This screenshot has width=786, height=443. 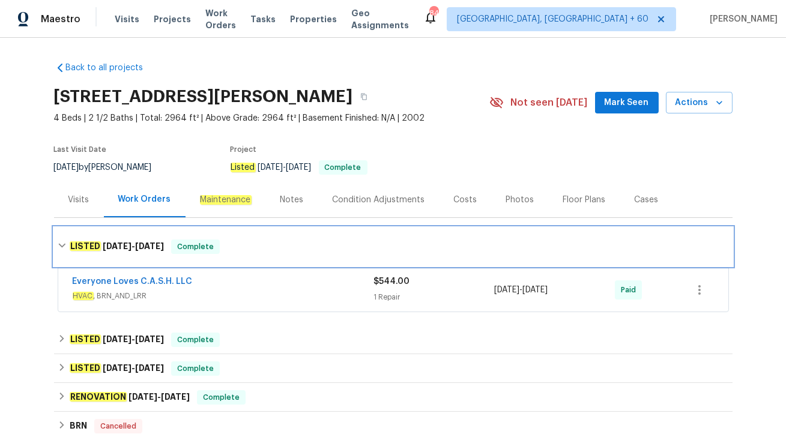 What do you see at coordinates (80, 150) in the screenshot?
I see `span: Last Visit Date` at bounding box center [80, 150].